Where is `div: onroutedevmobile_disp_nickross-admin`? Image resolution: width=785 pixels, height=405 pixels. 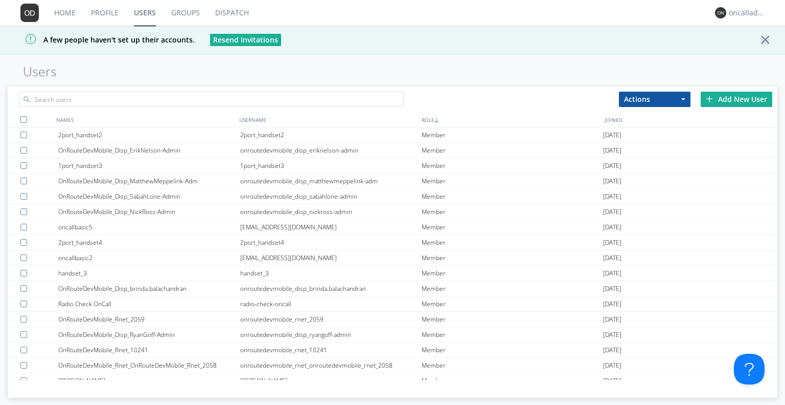
div: onroutedevmobile_disp_nickross-admin is located at coordinates (331, 211).